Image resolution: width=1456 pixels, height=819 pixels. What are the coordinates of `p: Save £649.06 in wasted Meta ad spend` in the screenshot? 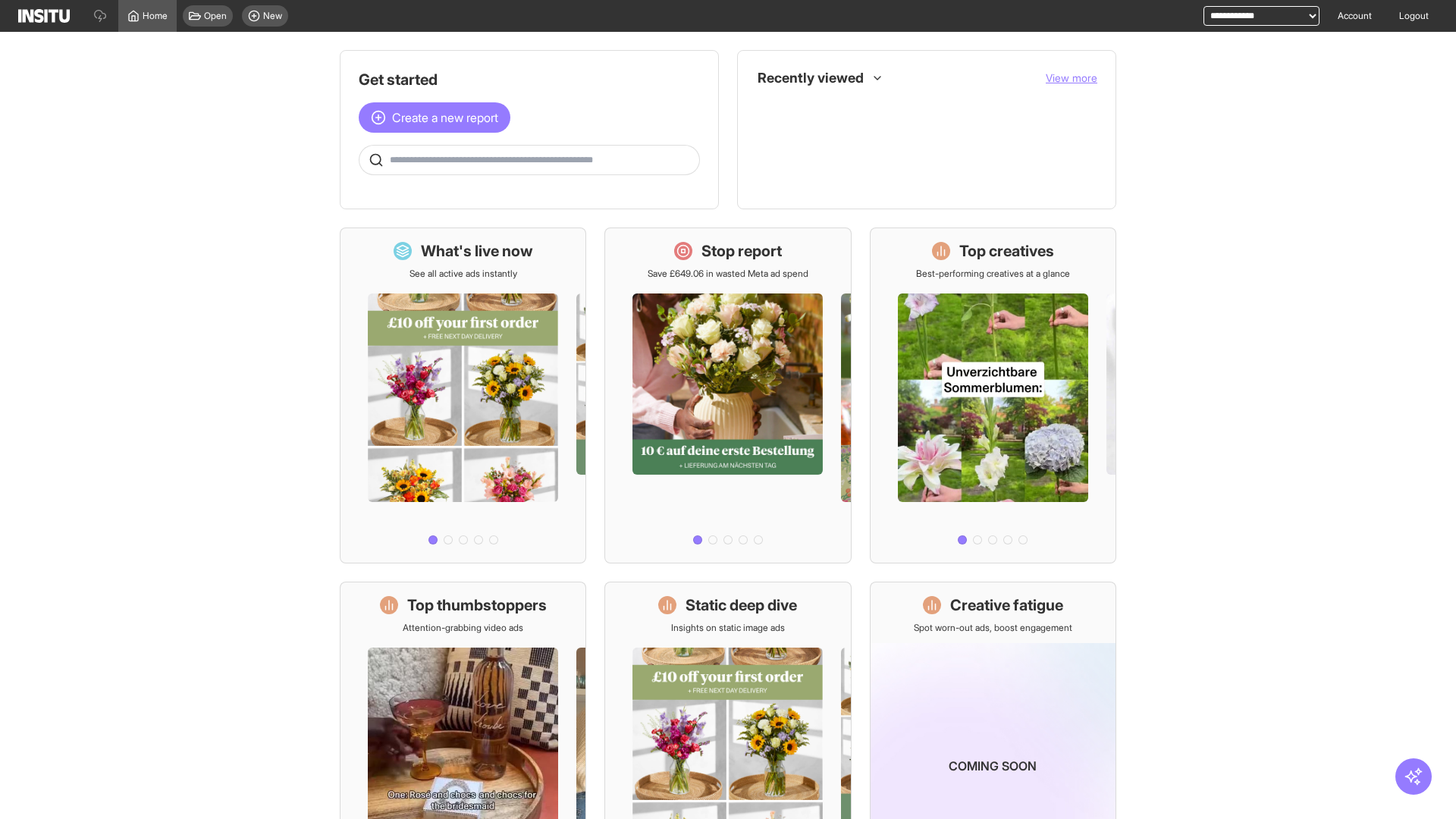 It's located at (728, 274).